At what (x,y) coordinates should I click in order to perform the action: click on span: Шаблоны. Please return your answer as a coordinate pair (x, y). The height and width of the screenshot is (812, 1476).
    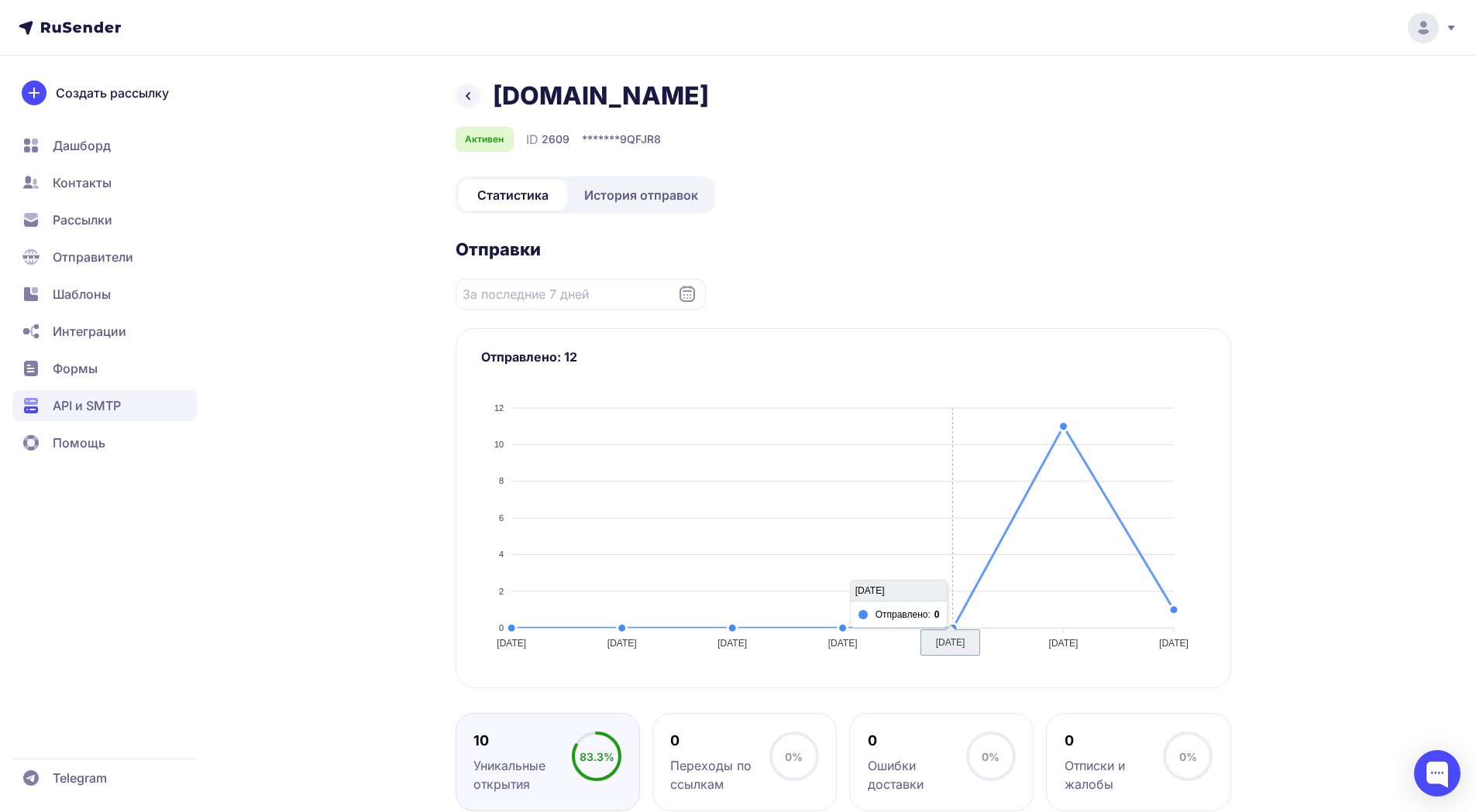
    Looking at the image, I should click on (82, 295).